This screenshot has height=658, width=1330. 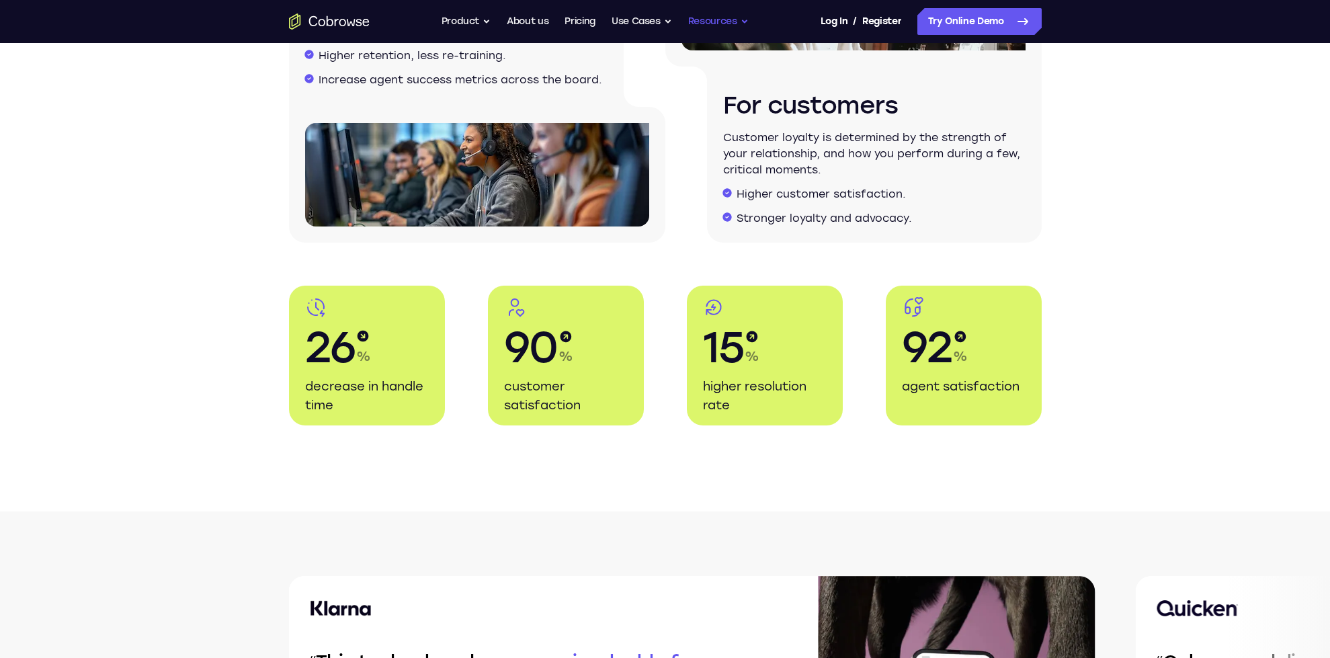 I want to click on li: Increase agent success metrics across the board., so click(x=463, y=80).